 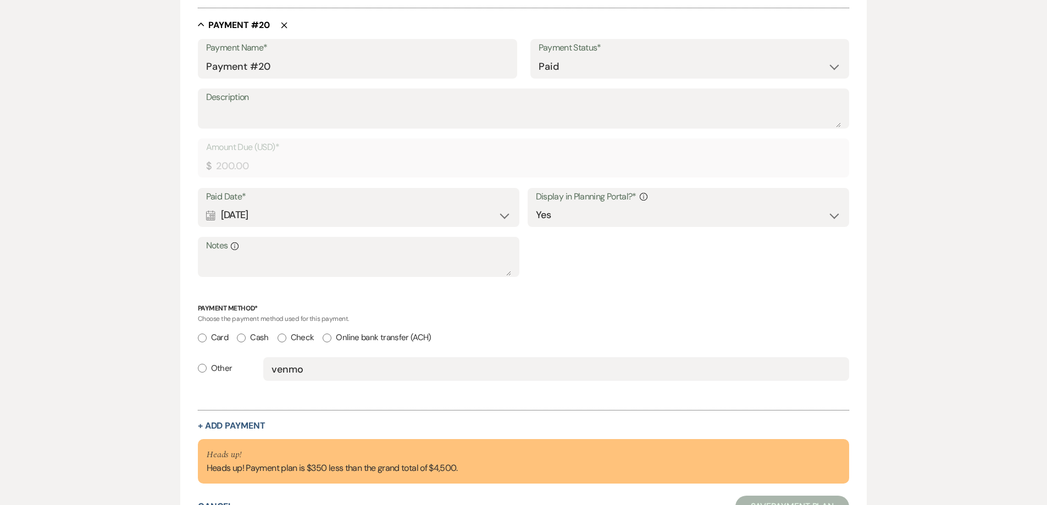 I want to click on label: Payment Status*, so click(x=690, y=48).